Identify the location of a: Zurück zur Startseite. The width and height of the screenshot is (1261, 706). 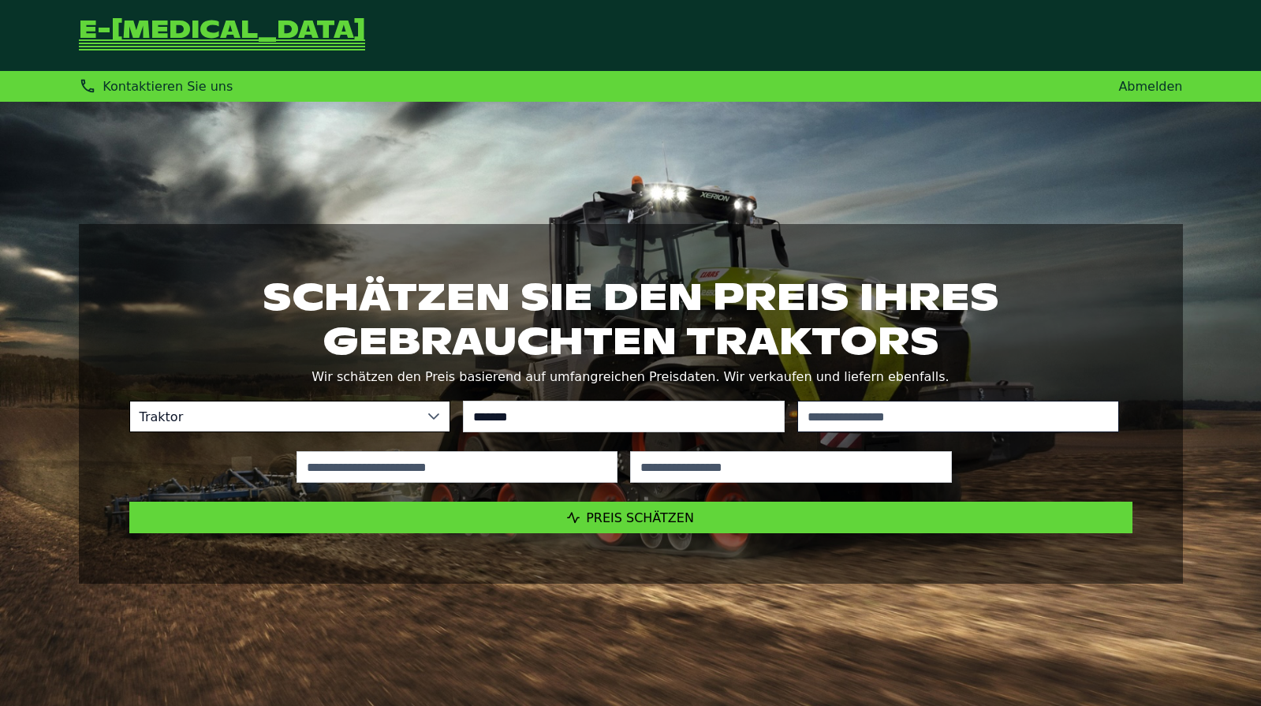
(222, 35).